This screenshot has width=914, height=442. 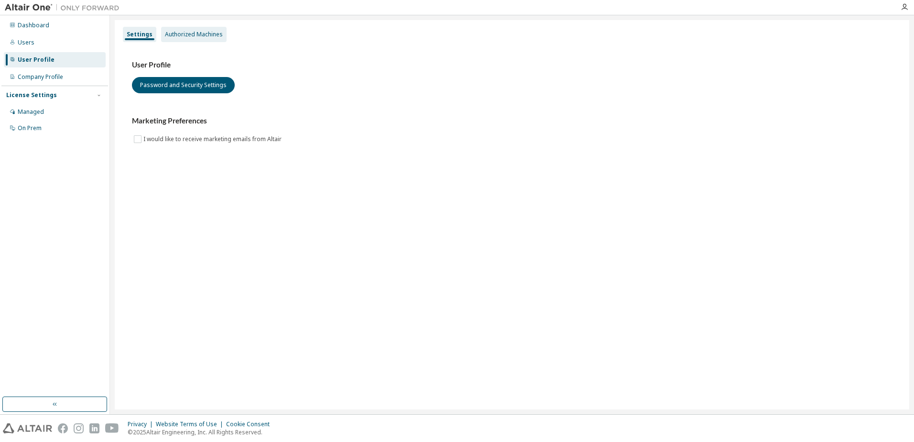 I want to click on img: youtube.svg, so click(x=112, y=428).